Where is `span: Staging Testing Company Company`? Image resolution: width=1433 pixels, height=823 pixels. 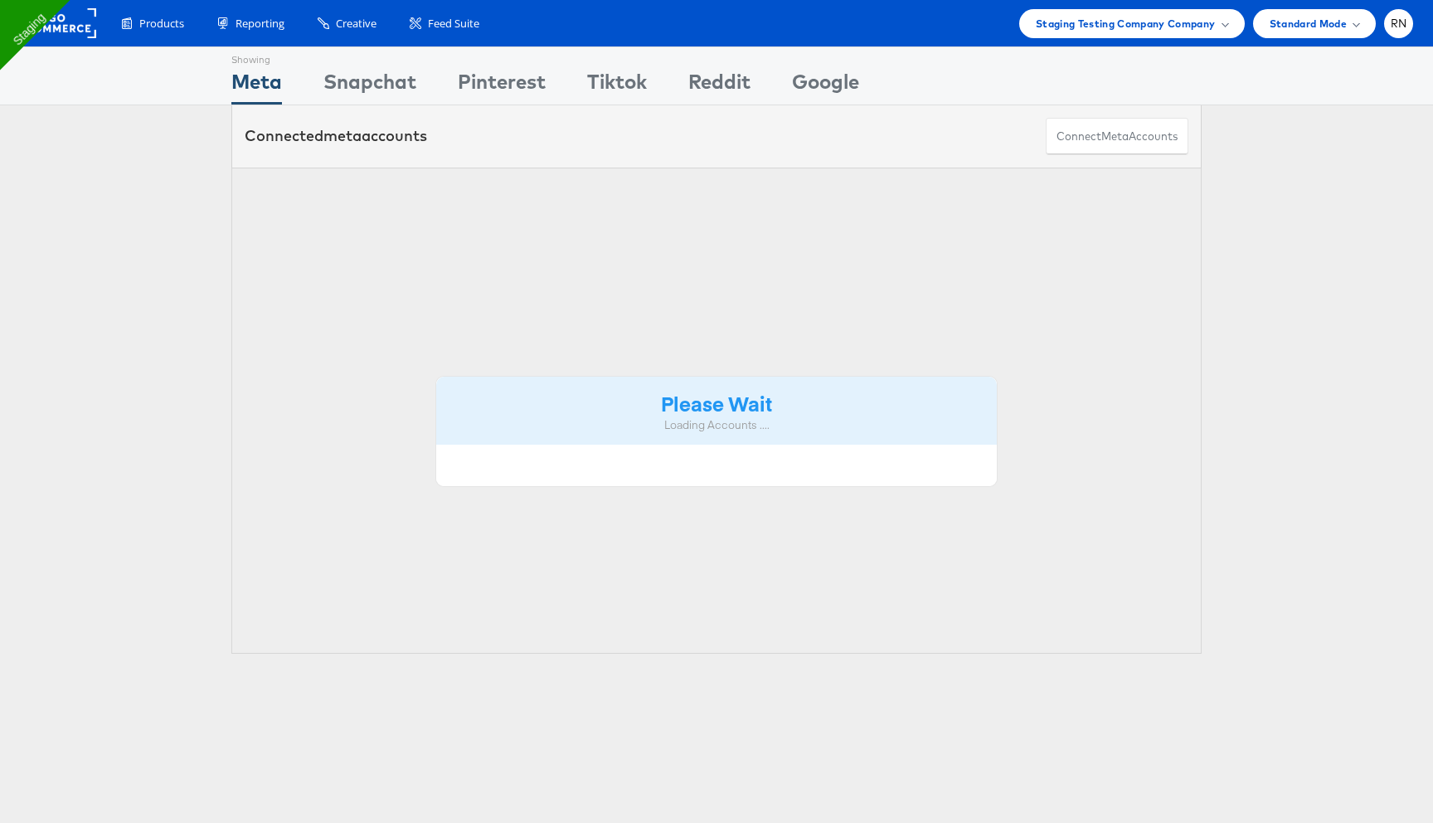
span: Staging Testing Company Company is located at coordinates (1125, 23).